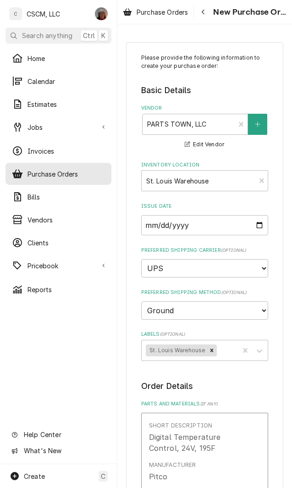 This screenshot has height=488, width=292. Describe the element at coordinates (101, 14) in the screenshot. I see `div: DV` at that location.